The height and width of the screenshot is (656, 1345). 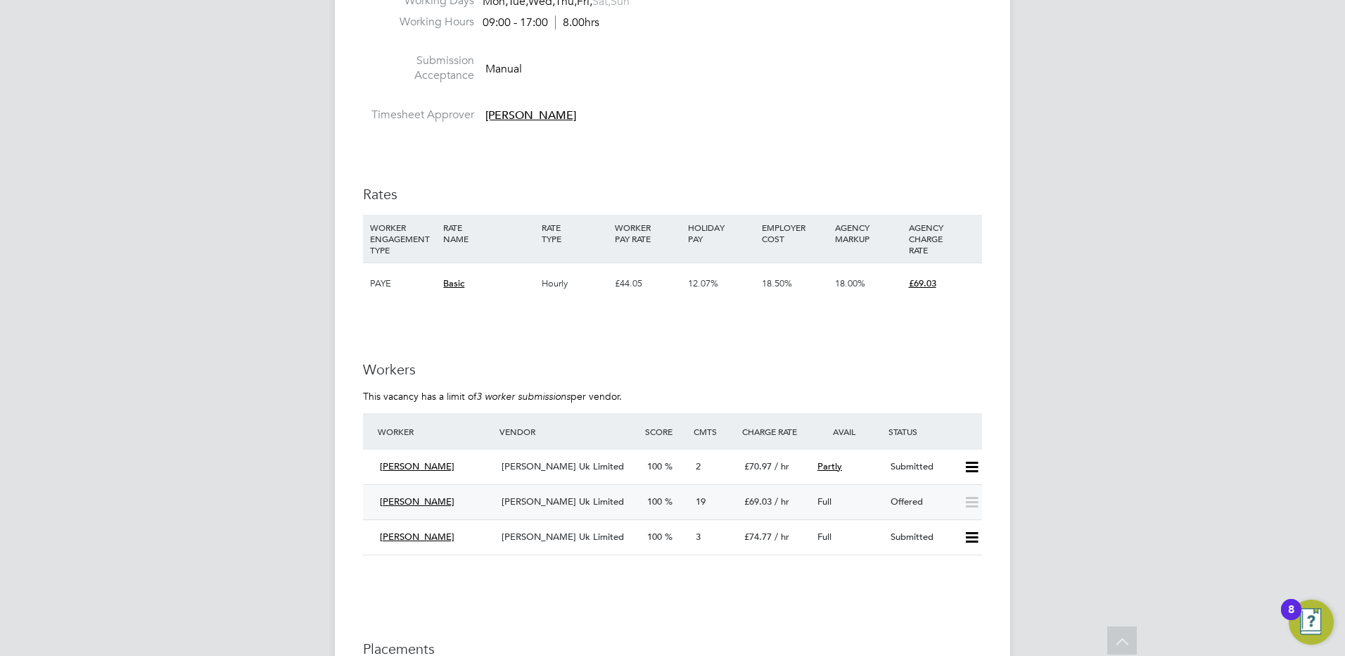 What do you see at coordinates (673, 194) in the screenshot?
I see `h3: Rates` at bounding box center [673, 194].